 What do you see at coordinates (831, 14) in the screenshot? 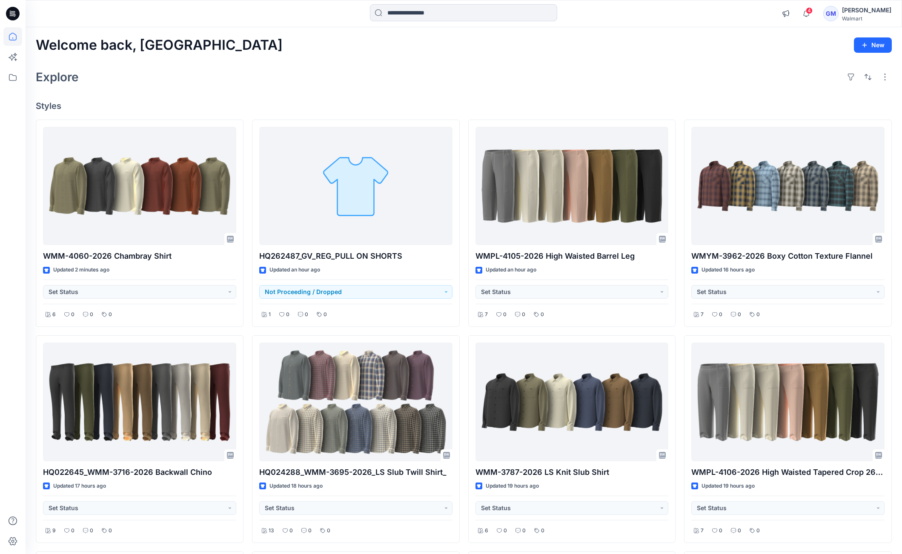
I see `div: GM` at bounding box center [831, 14].